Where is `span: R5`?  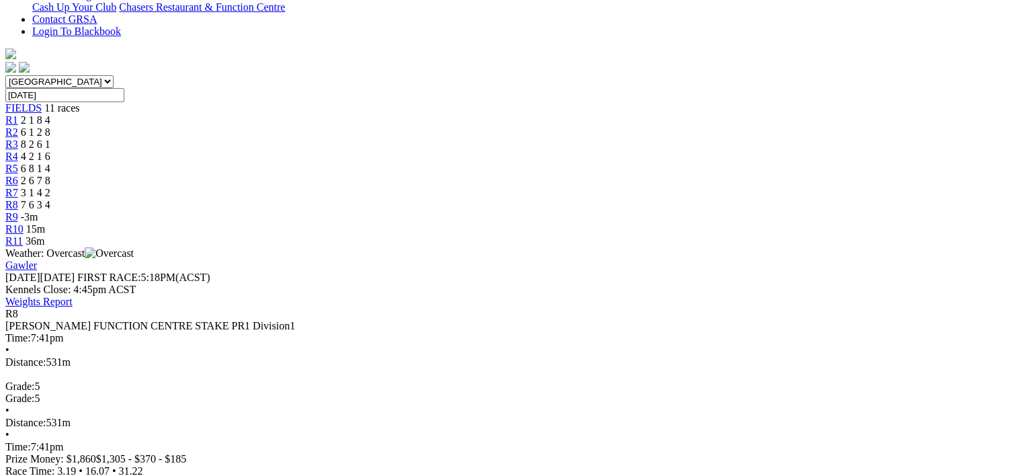 span: R5 is located at coordinates (11, 168).